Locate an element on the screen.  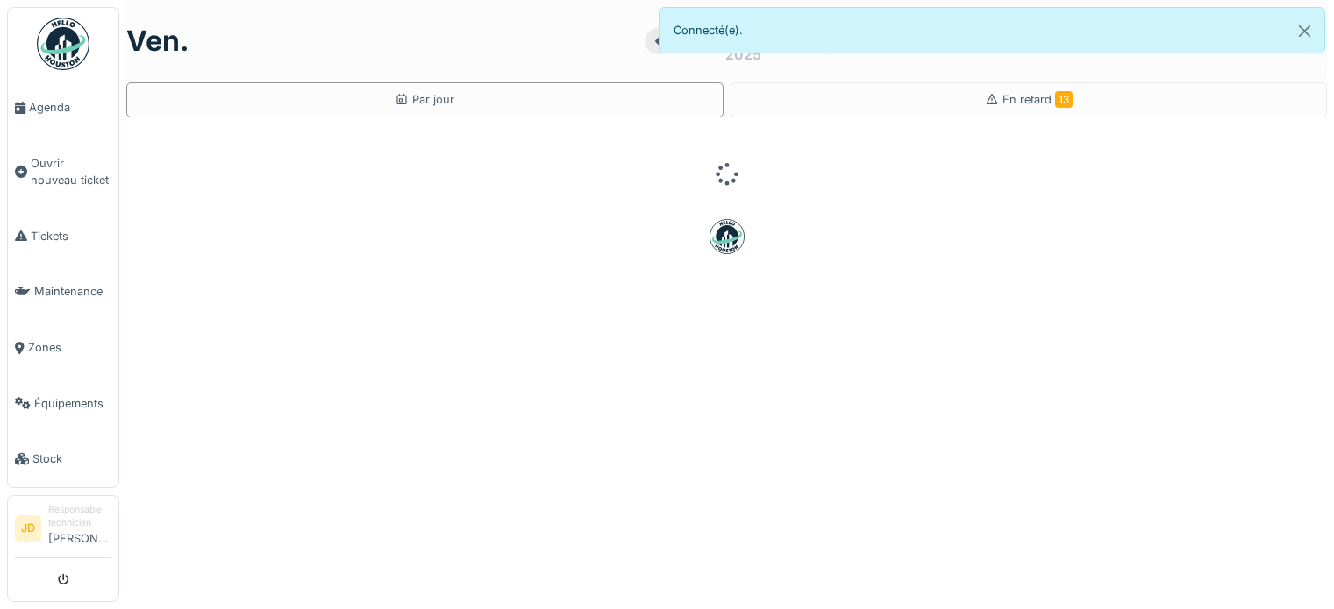
span: Tickets is located at coordinates (71, 236).